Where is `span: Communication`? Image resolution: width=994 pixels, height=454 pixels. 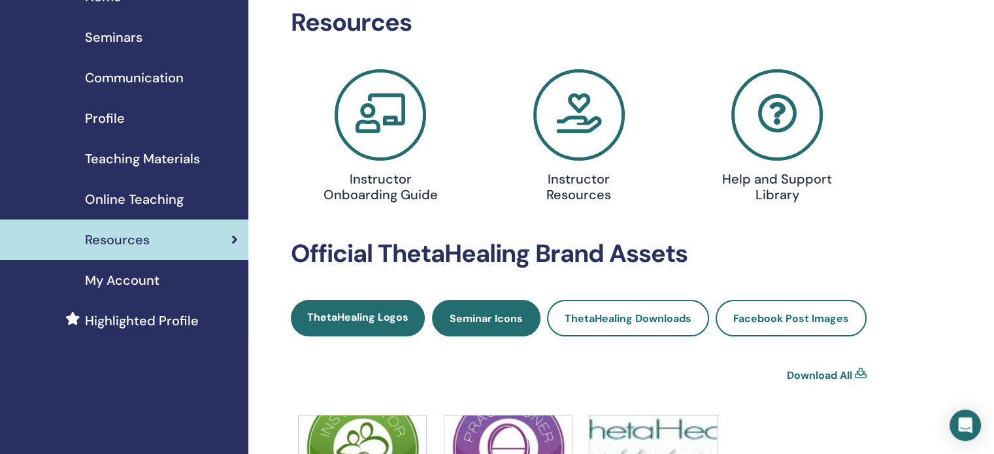
span: Communication is located at coordinates (134, 78).